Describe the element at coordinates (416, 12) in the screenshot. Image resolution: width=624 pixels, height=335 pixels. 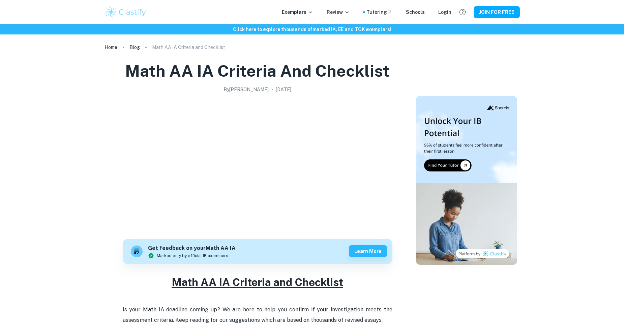
I see `div: Schools` at that location.